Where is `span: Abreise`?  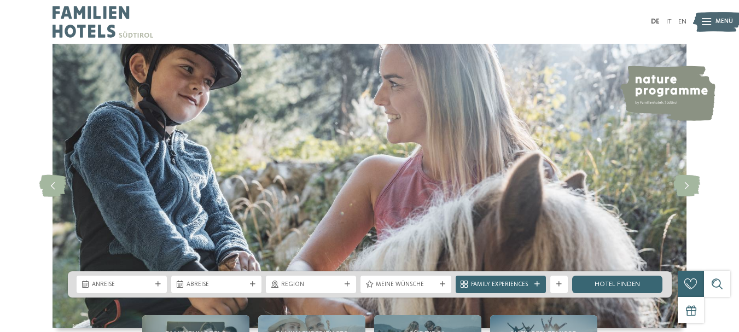 span: Abreise is located at coordinates (216, 285).